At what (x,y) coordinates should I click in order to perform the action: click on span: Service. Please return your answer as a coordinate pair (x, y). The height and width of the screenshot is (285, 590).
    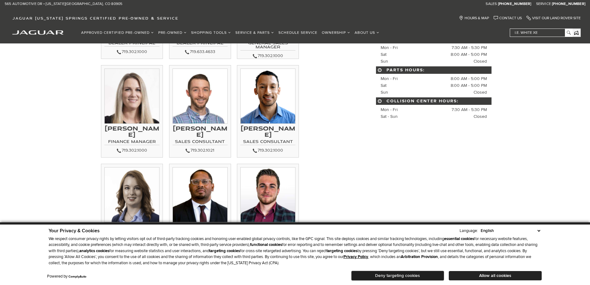
    Looking at the image, I should click on (544, 4).